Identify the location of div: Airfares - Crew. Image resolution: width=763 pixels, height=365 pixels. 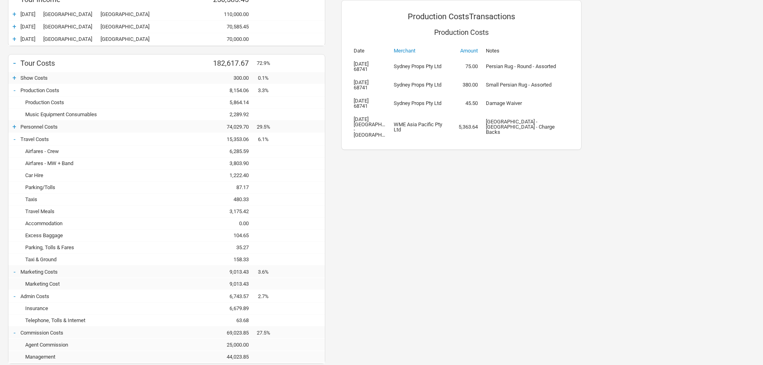
(91, 151).